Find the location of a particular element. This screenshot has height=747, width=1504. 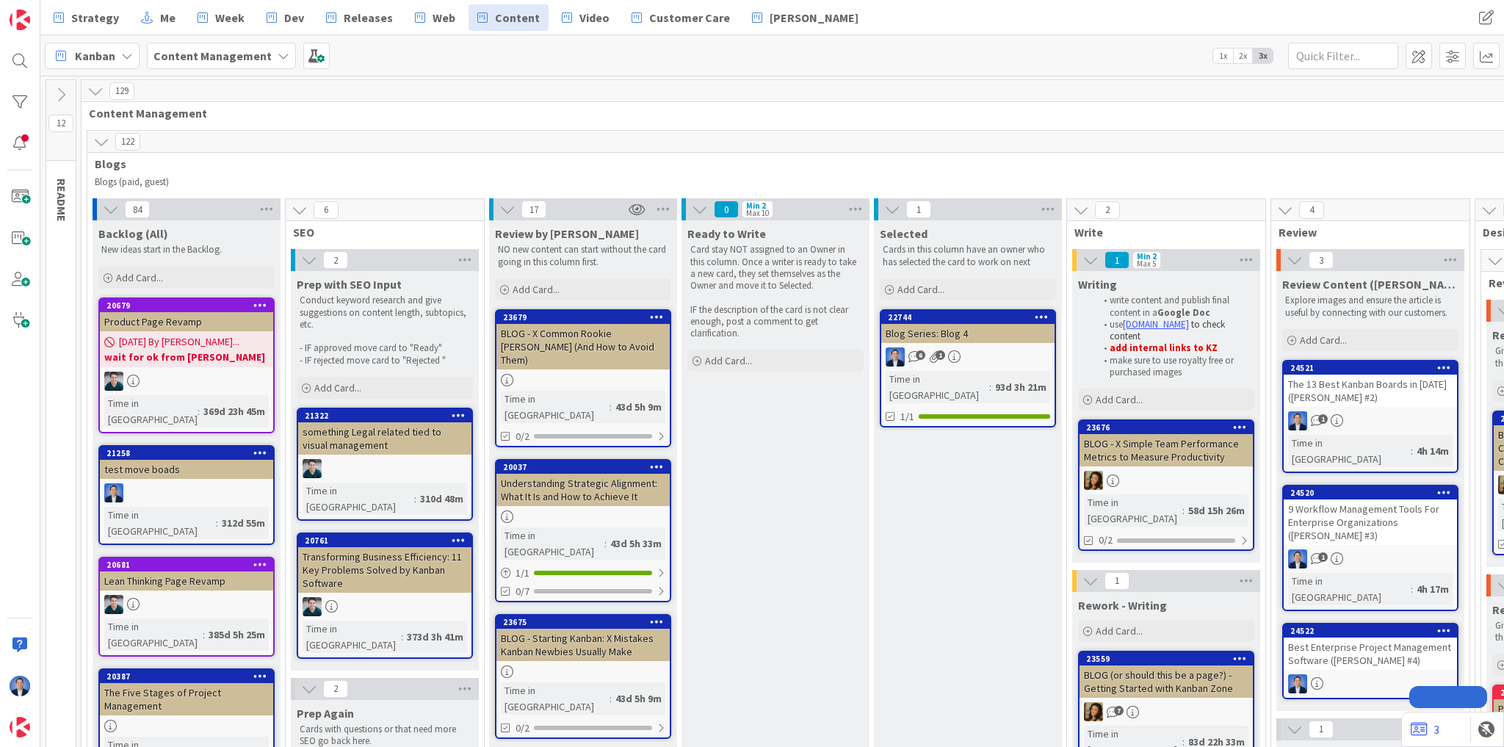

div: 20761 is located at coordinates (385, 541).